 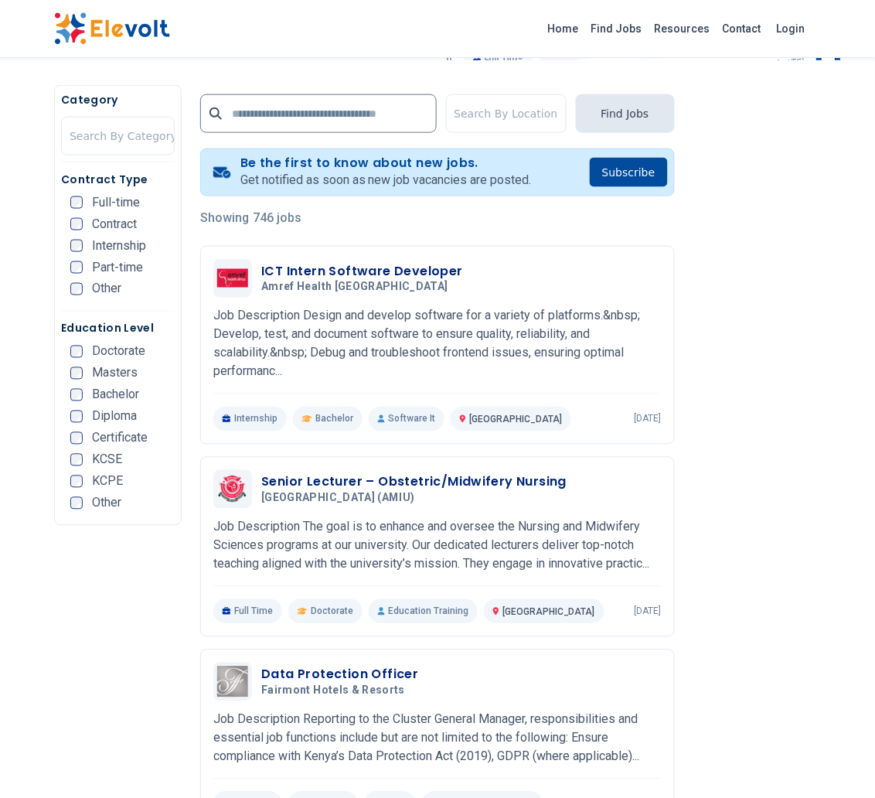 What do you see at coordinates (77, 395) in the screenshot?
I see `input: Bachelor` at bounding box center [77, 395].